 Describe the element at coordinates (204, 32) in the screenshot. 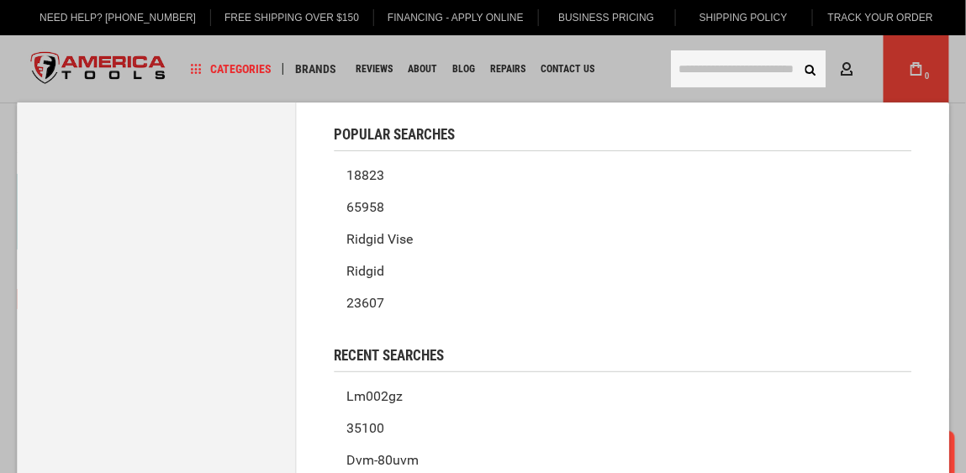

I see `button: Open LiveChat chat widget` at that location.